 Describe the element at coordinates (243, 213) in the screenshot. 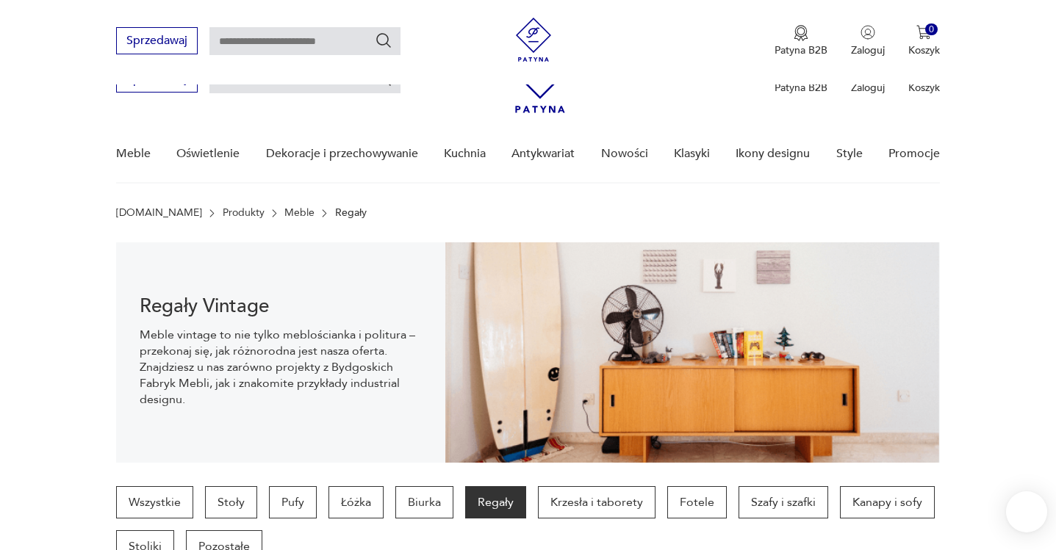

I see `a: Produkty` at that location.